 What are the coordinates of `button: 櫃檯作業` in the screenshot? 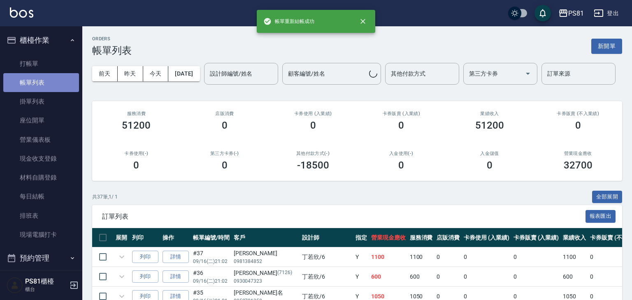 It's located at (41, 40).